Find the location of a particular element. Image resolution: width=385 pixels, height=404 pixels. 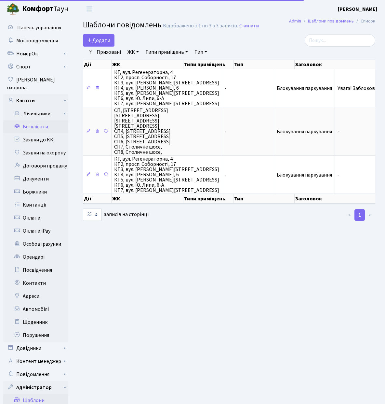

a: Оплати iPay is located at coordinates (36, 231).